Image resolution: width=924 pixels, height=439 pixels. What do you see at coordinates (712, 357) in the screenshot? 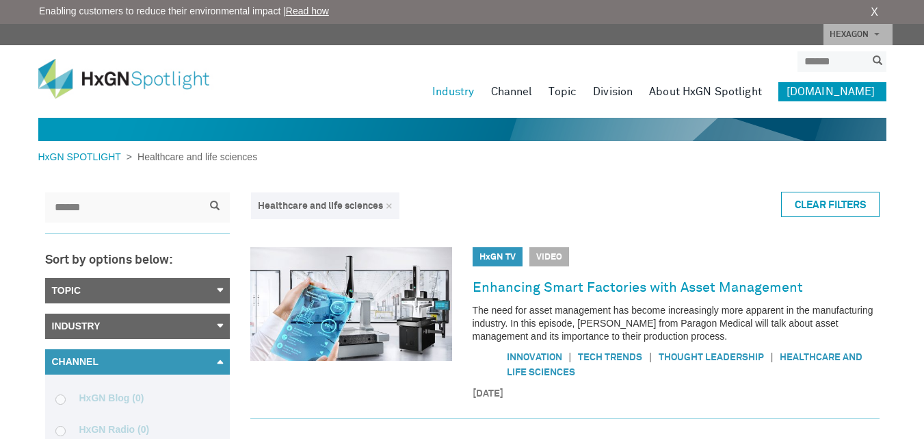
I see `a: Thought Leadership` at bounding box center [712, 357].